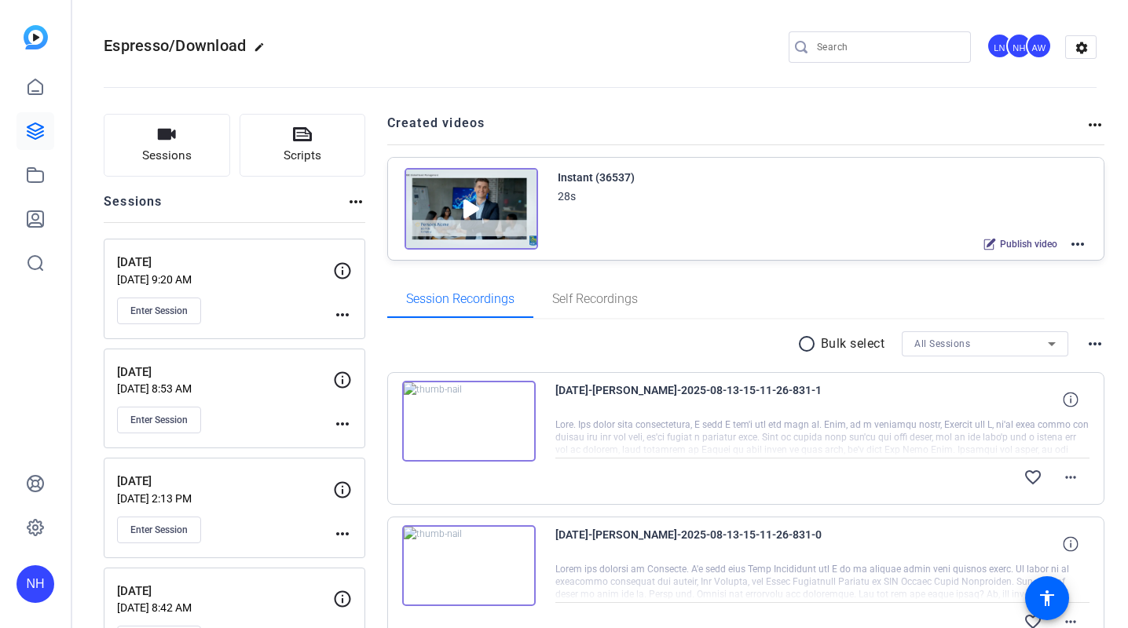  What do you see at coordinates (942, 344) in the screenshot?
I see `span: All Sessions` at bounding box center [942, 344].